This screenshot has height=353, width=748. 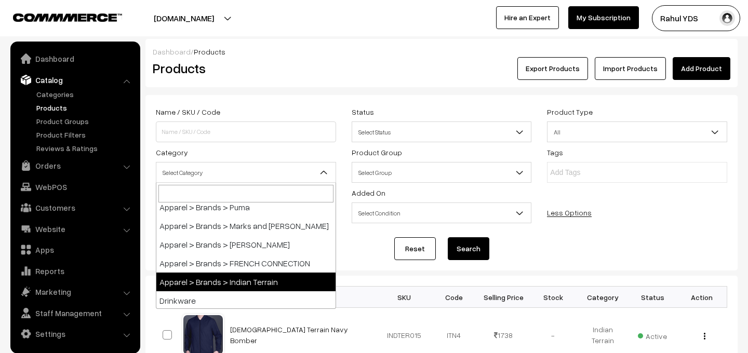 What do you see at coordinates (85, 94) in the screenshot?
I see `a: Categories` at bounding box center [85, 94].